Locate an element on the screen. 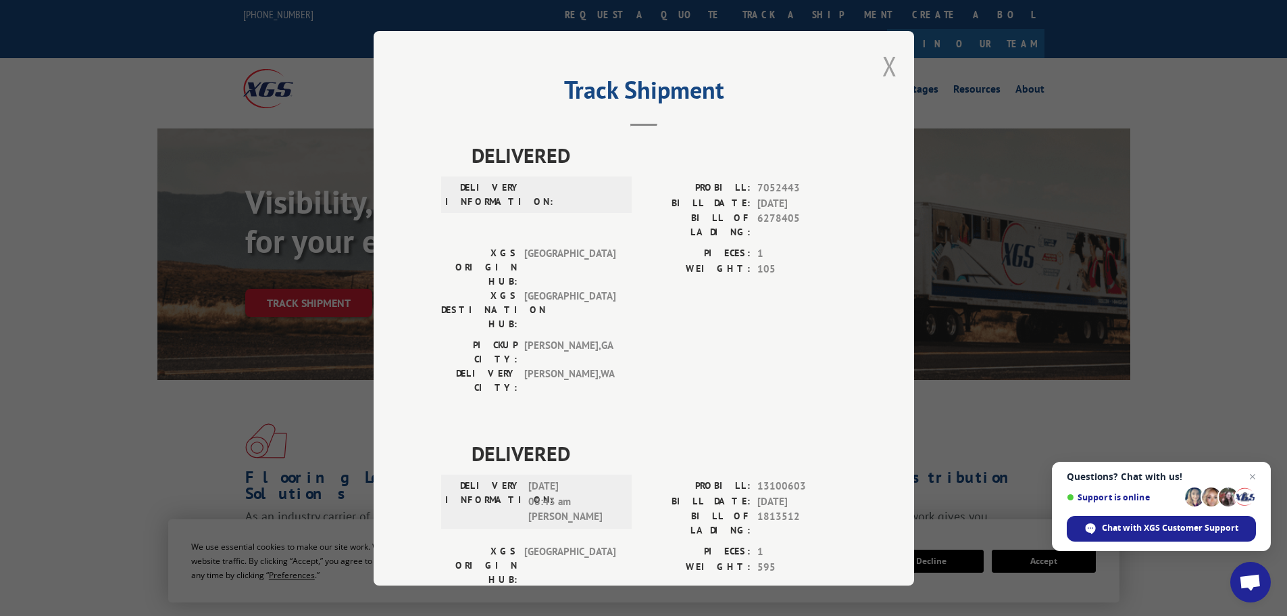 This screenshot has height=616, width=1287. button: Close modal is located at coordinates (890, 66).